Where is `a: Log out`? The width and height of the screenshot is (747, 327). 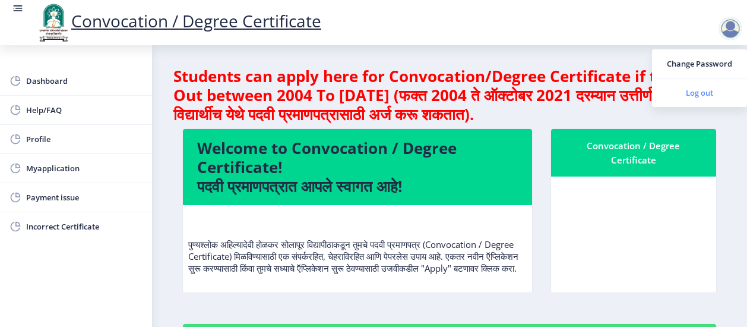 a: Log out is located at coordinates (700, 93).